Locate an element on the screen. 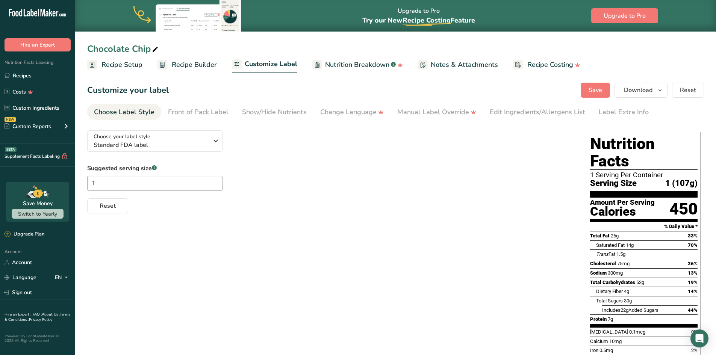 Image resolution: width=716 pixels, height=355 pixels. div: Upgrade to Pro is located at coordinates (419, 16).